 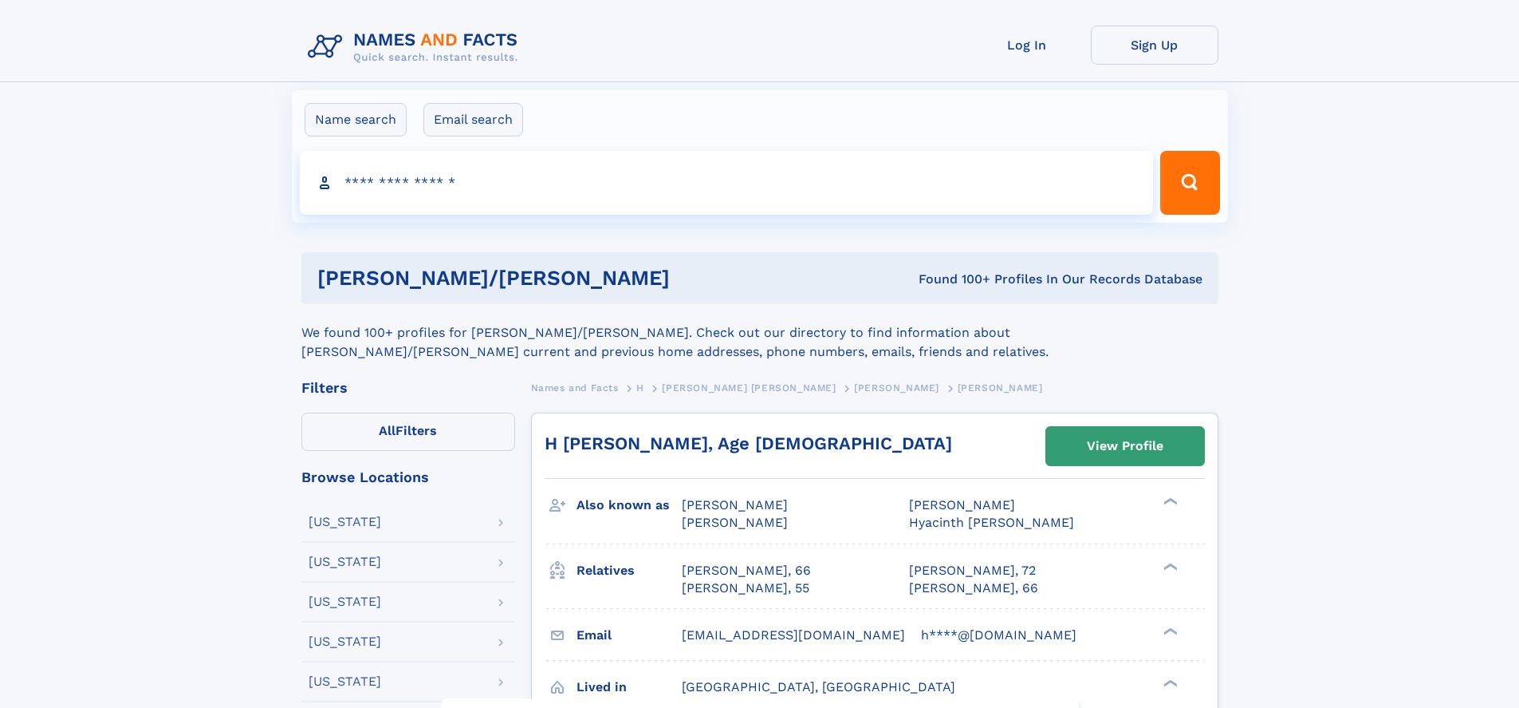 I want to click on a: View Profile, so click(x=1125, y=446).